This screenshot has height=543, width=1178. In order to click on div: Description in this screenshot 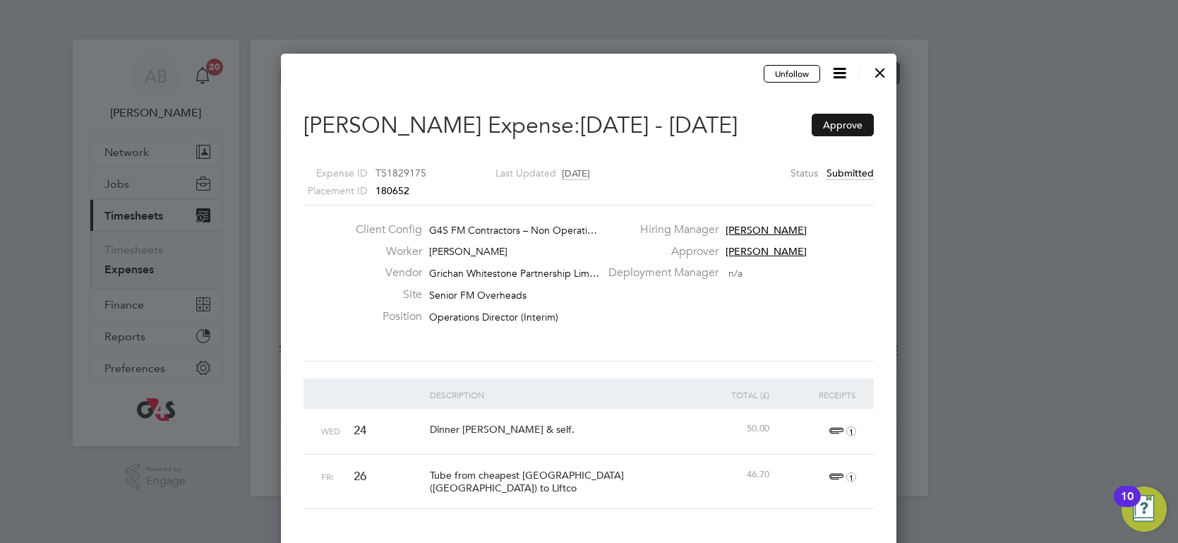, I will do `click(556, 394)`.